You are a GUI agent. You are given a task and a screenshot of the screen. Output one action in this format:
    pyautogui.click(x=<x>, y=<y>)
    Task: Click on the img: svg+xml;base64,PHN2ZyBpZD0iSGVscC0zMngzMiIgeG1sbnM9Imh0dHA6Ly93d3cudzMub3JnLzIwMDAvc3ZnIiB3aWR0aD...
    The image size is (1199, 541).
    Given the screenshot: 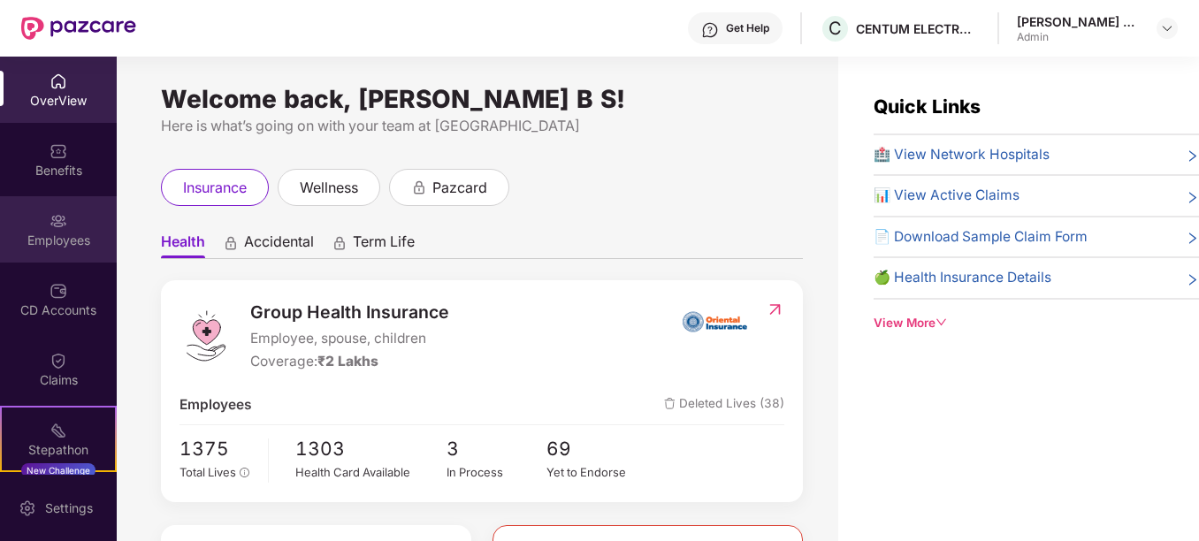 What is the action you would take?
    pyautogui.click(x=710, y=30)
    